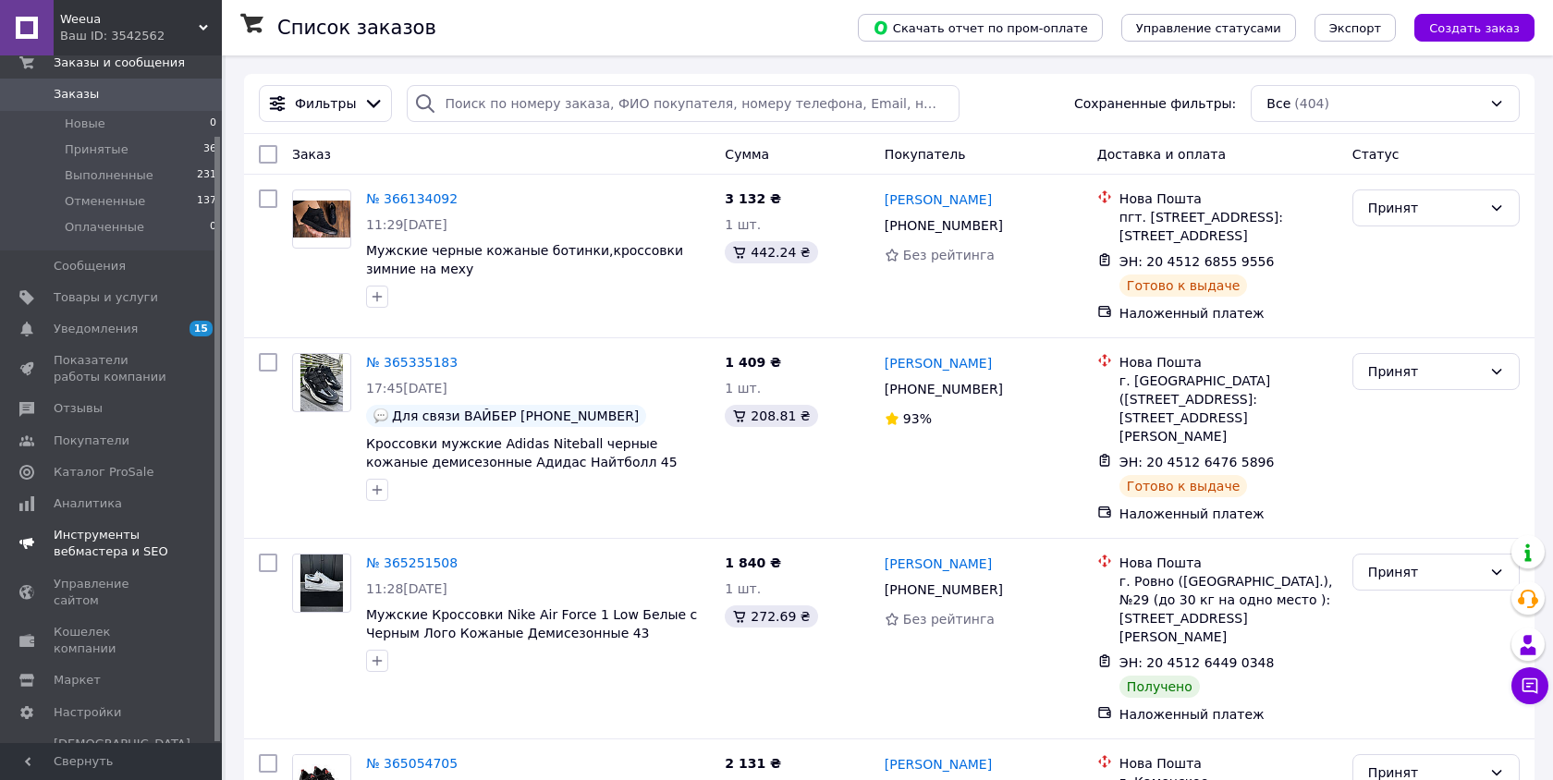 The image size is (1553, 780). What do you see at coordinates (925, 154) in the screenshot?
I see `span: Покупатель` at bounding box center [925, 154].